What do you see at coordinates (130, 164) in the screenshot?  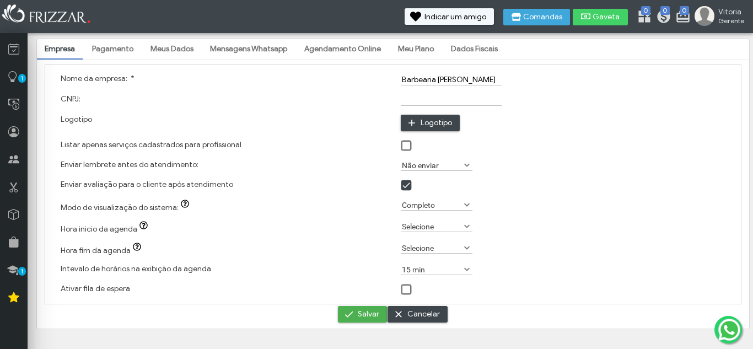 I see `label: Enviar lembrete antes do atendimento:` at bounding box center [130, 164].